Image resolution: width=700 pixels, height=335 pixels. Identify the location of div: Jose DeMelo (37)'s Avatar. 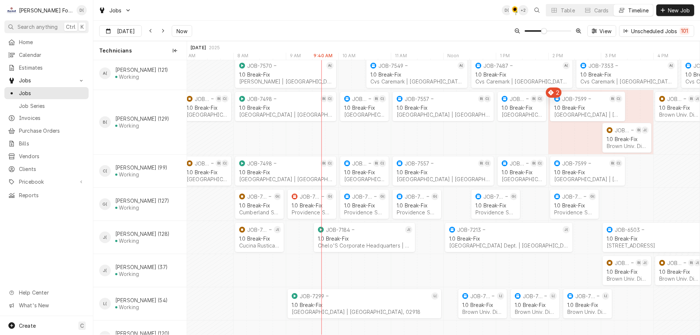
(105, 270).